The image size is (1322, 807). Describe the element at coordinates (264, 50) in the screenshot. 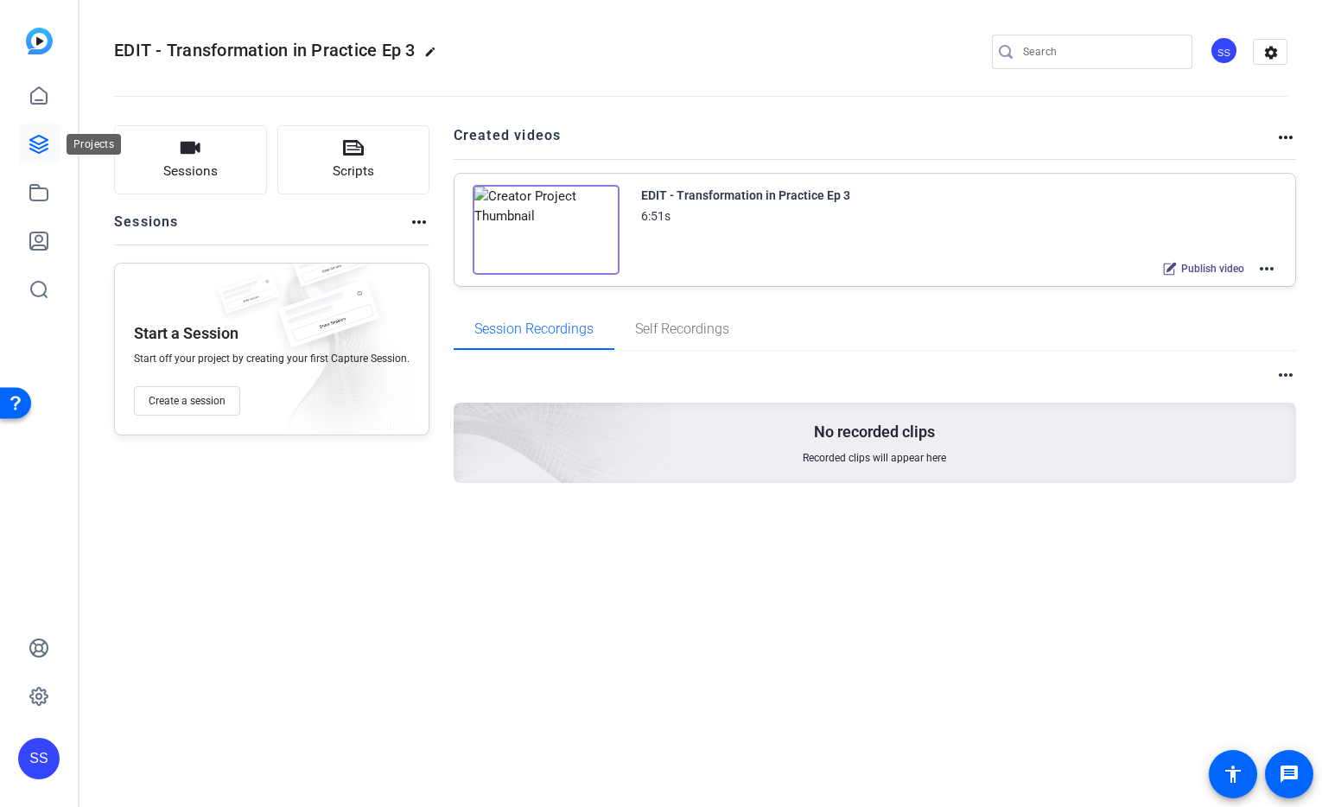

I see `span: EDIT - Transformation in Practice Ep 3` at that location.